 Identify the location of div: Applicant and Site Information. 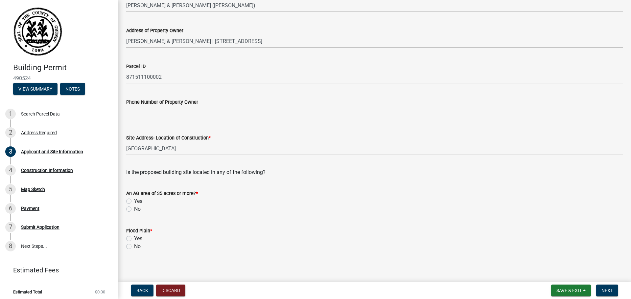
(52, 152).